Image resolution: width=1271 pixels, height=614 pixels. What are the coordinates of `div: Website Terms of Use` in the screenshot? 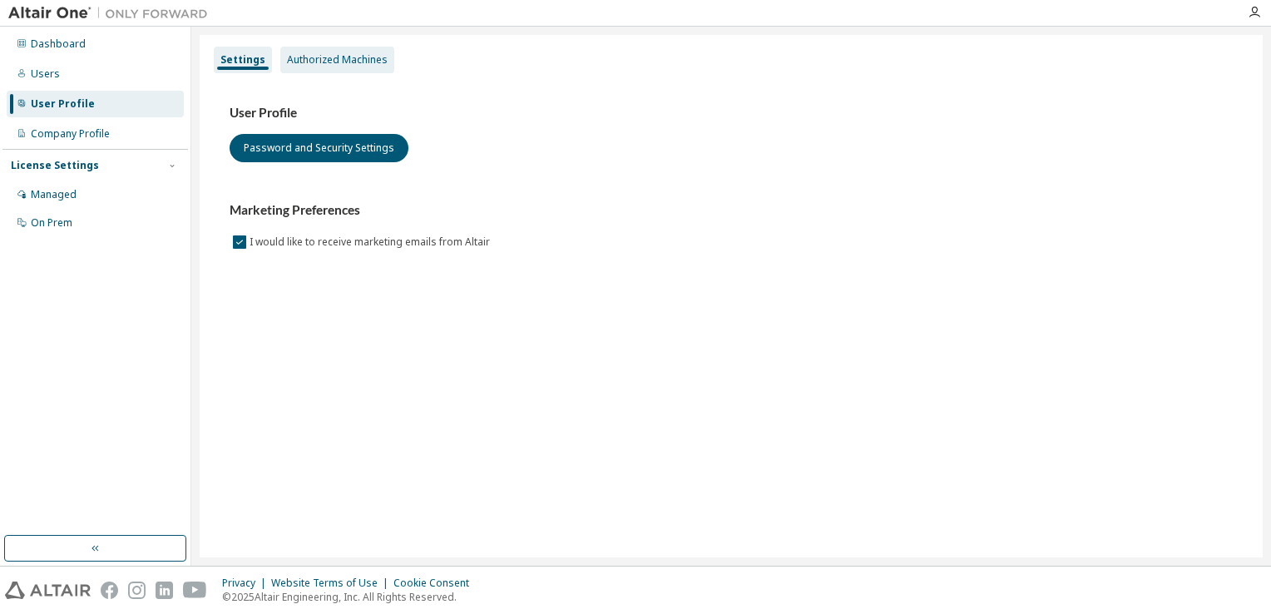 It's located at (332, 583).